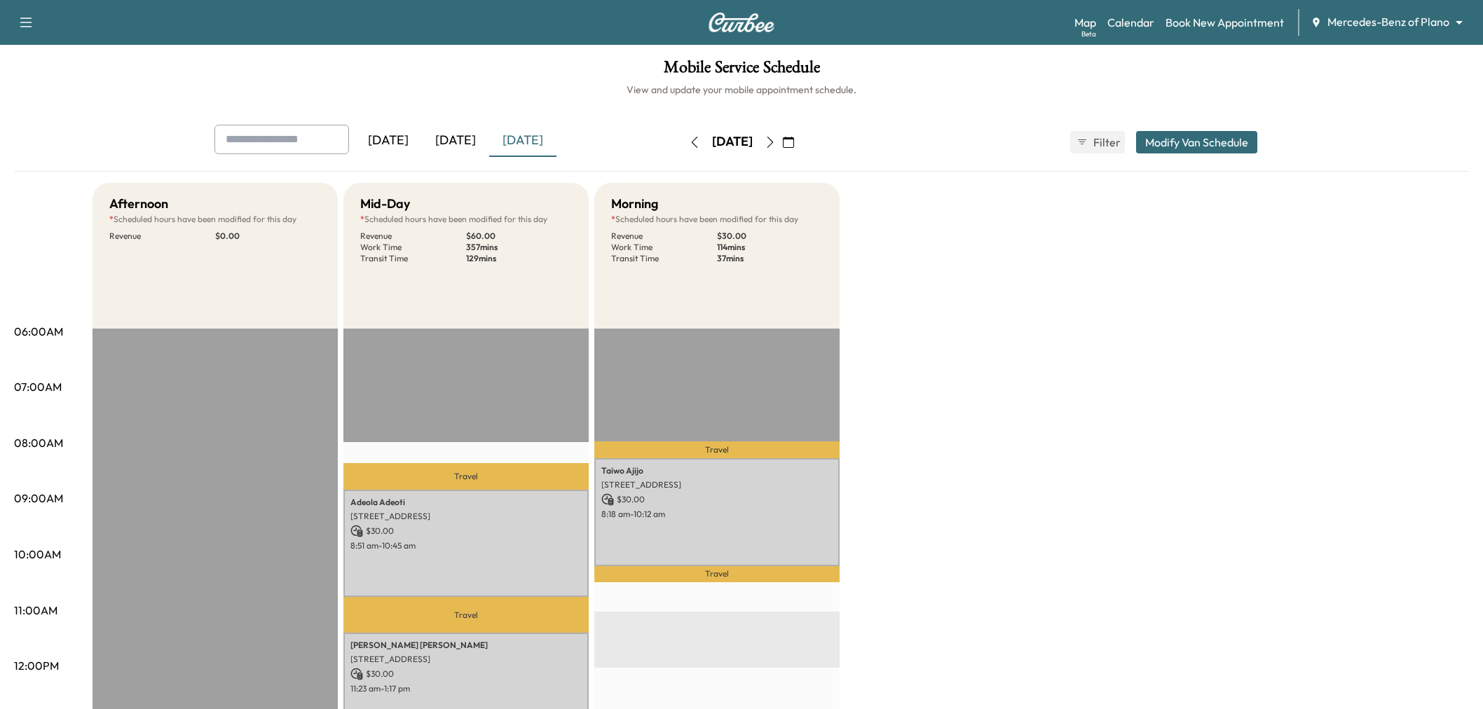  What do you see at coordinates (519, 259) in the screenshot?
I see `p: 129 mins` at bounding box center [519, 259].